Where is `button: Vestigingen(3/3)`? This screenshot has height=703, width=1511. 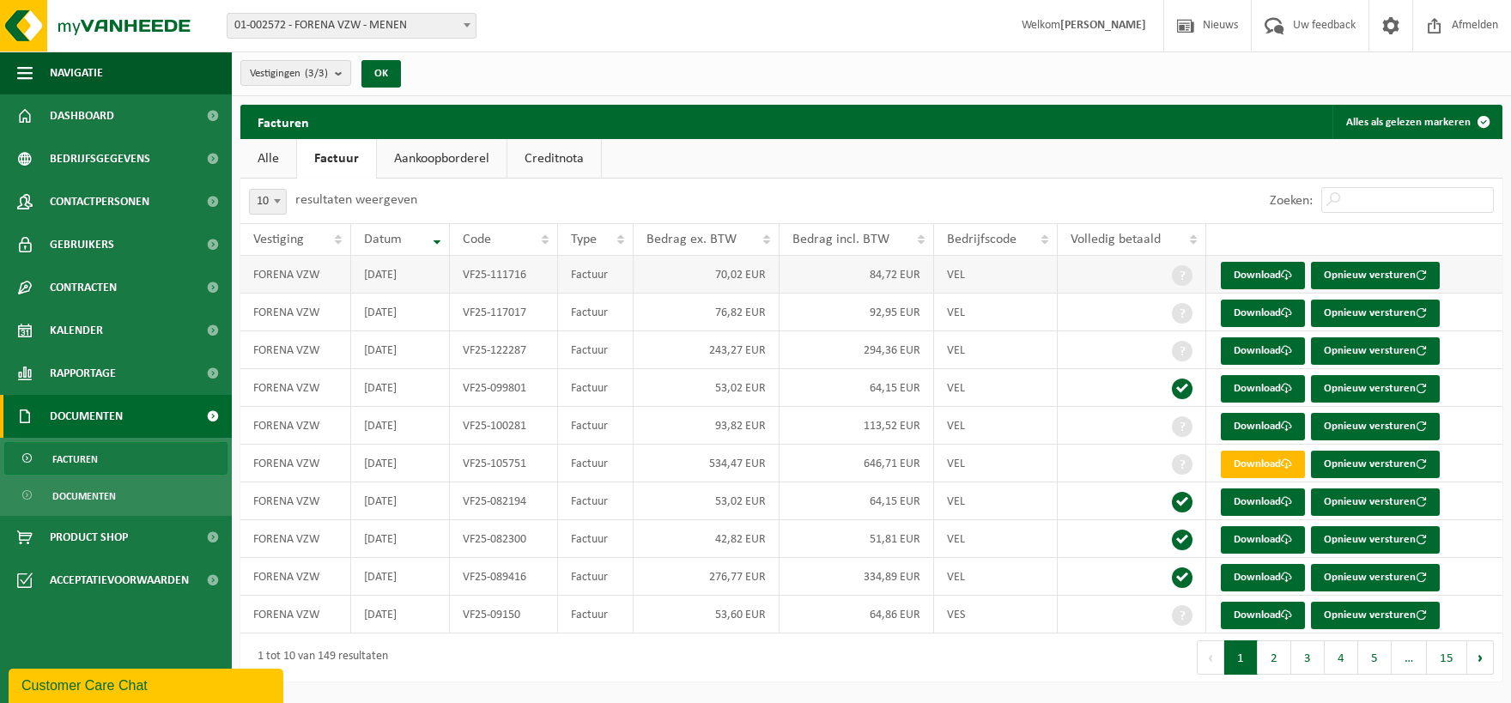 button: Vestigingen(3/3) is located at coordinates (295, 73).